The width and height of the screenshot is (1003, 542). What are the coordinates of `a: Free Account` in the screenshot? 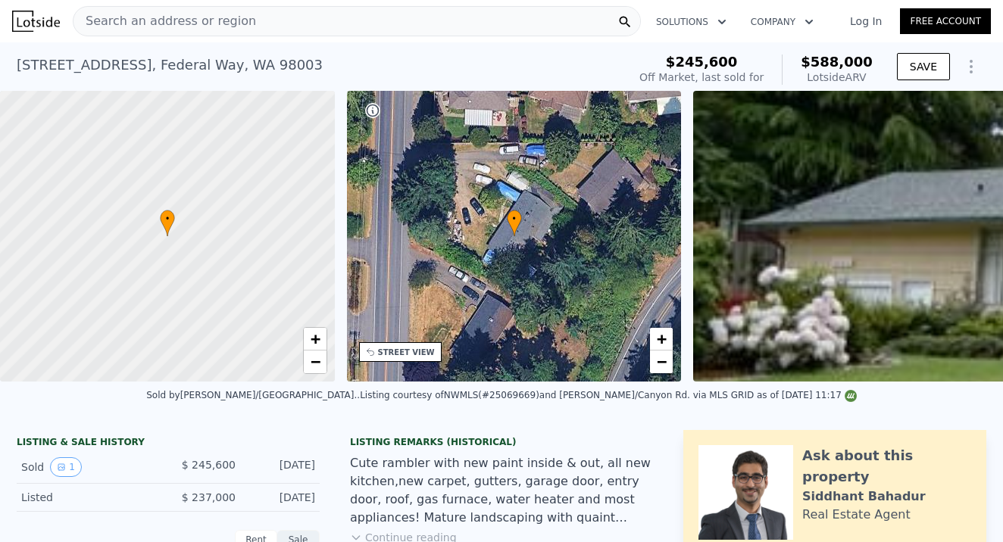 It's located at (945, 21).